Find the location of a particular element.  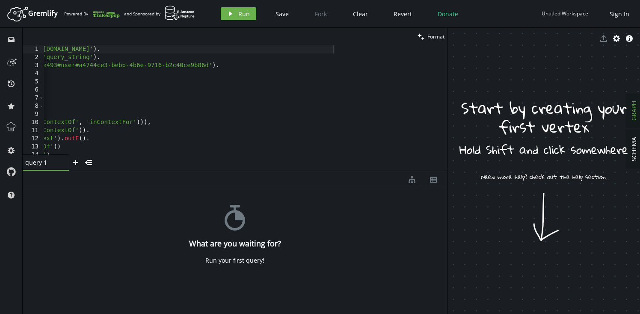

div: and Sponsored by is located at coordinates (160, 14).